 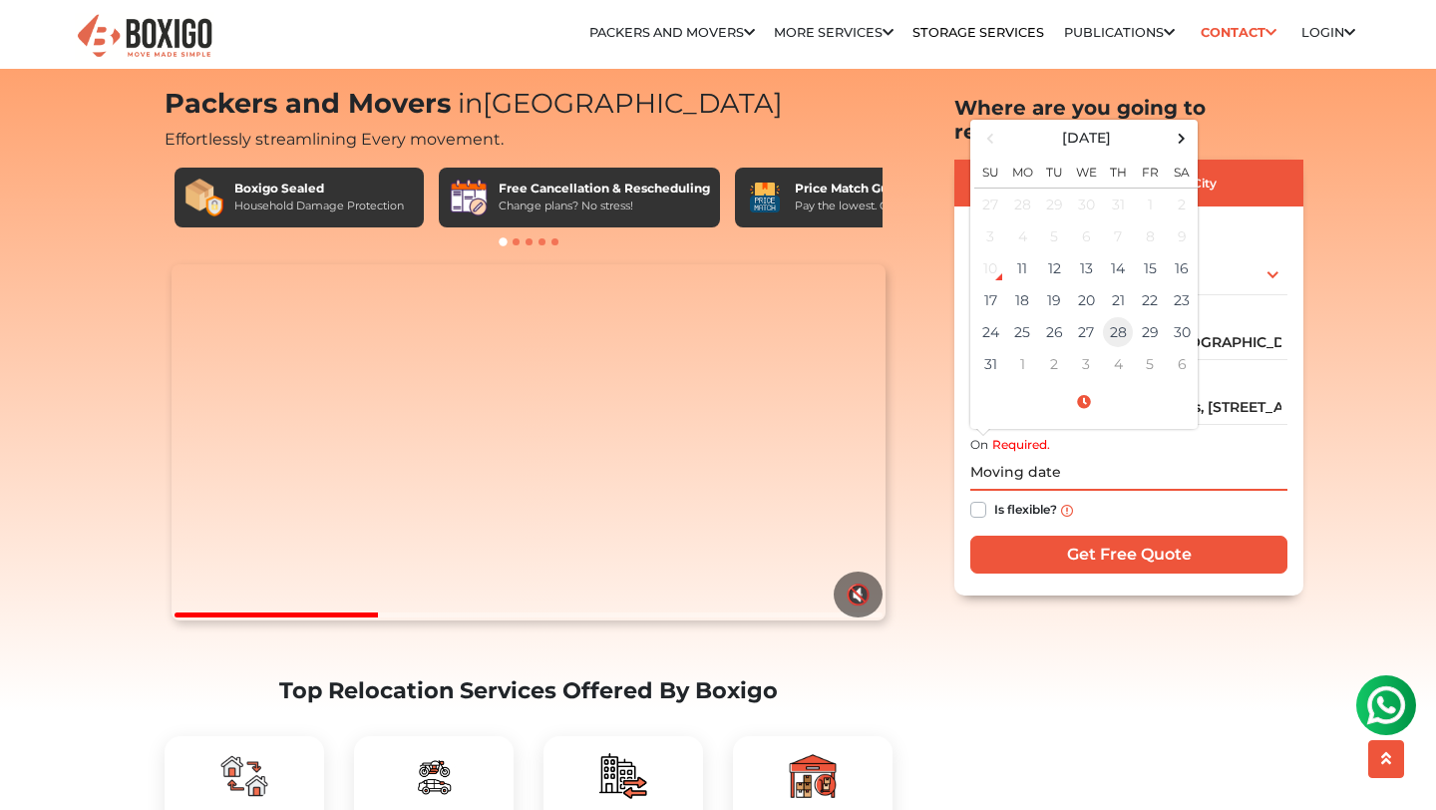 What do you see at coordinates (1129, 473) in the screenshot?
I see `input: Moving date` at bounding box center [1129, 473].